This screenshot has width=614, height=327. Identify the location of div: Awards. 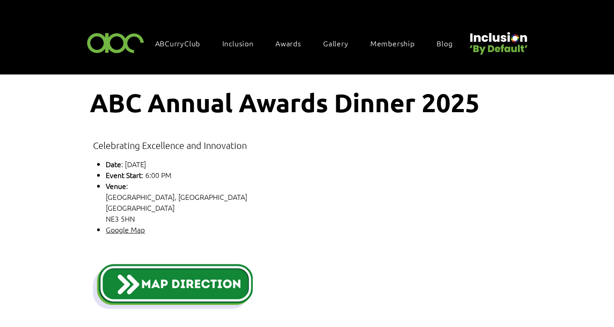
(292, 43).